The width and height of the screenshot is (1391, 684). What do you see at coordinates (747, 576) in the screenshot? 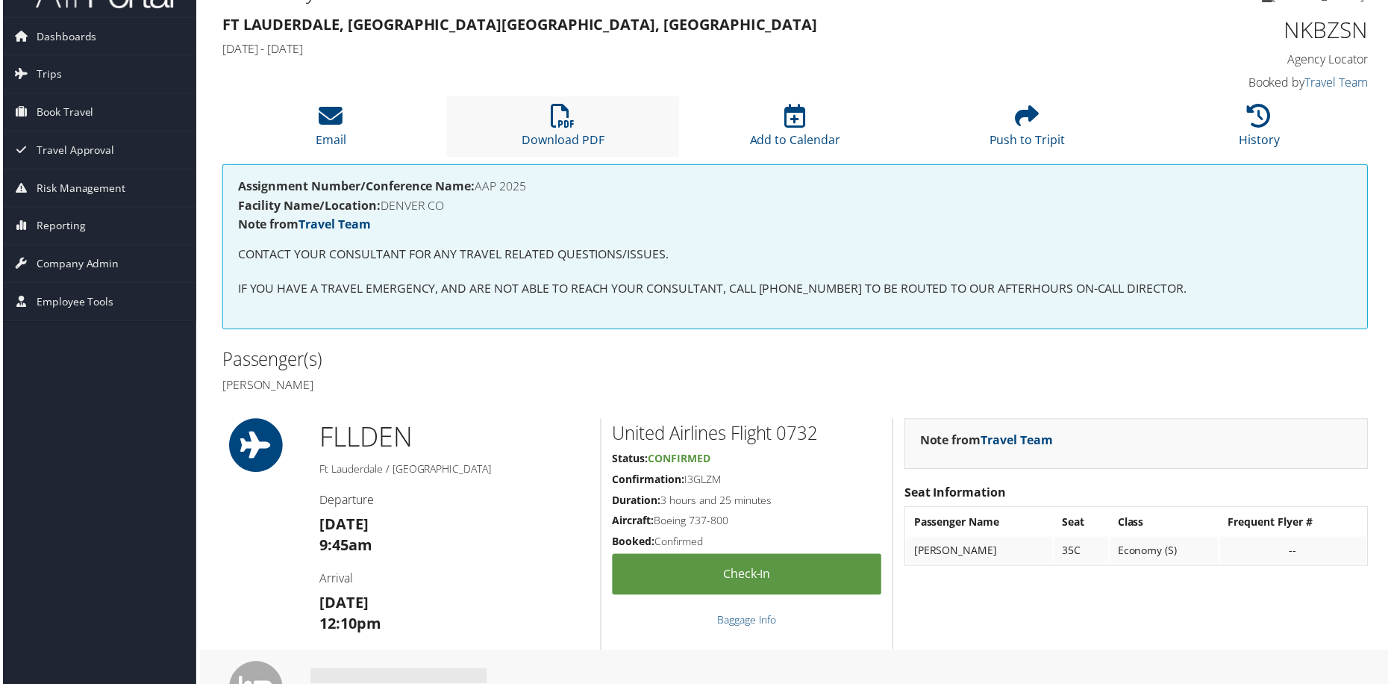
I see `a: Check-in` at bounding box center [747, 576].